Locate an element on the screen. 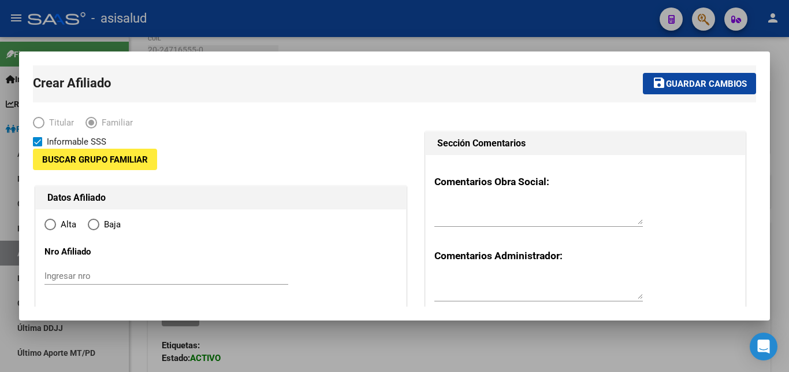 This screenshot has width=789, height=372. button: Buscar Grupo Familiar is located at coordinates (95, 159).